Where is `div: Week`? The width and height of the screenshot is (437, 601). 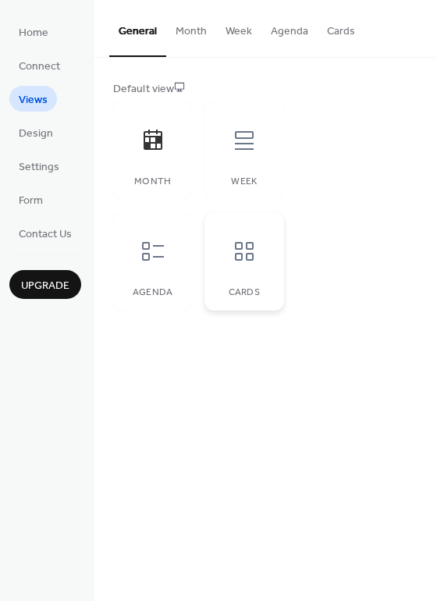
div: Week is located at coordinates (244, 182).